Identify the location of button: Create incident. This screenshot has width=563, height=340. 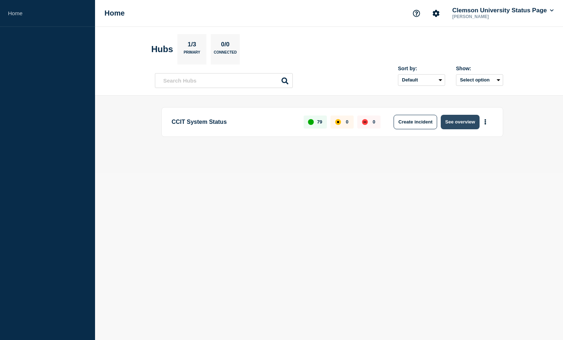
(415, 122).